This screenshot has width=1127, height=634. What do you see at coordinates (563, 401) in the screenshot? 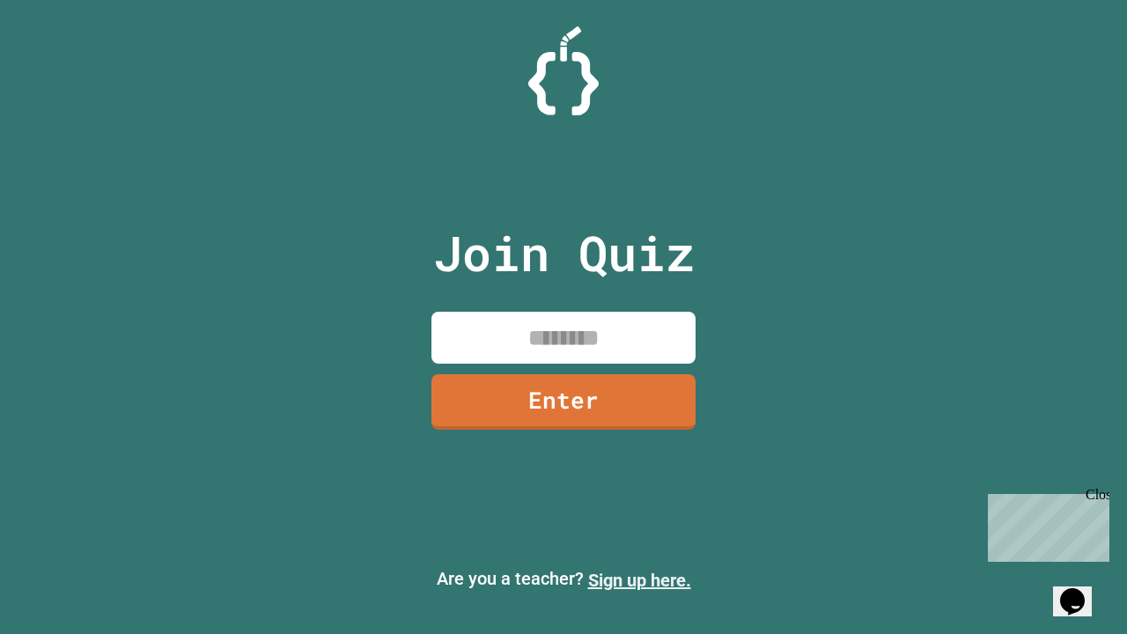
I see `a: Enter` at bounding box center [563, 401].